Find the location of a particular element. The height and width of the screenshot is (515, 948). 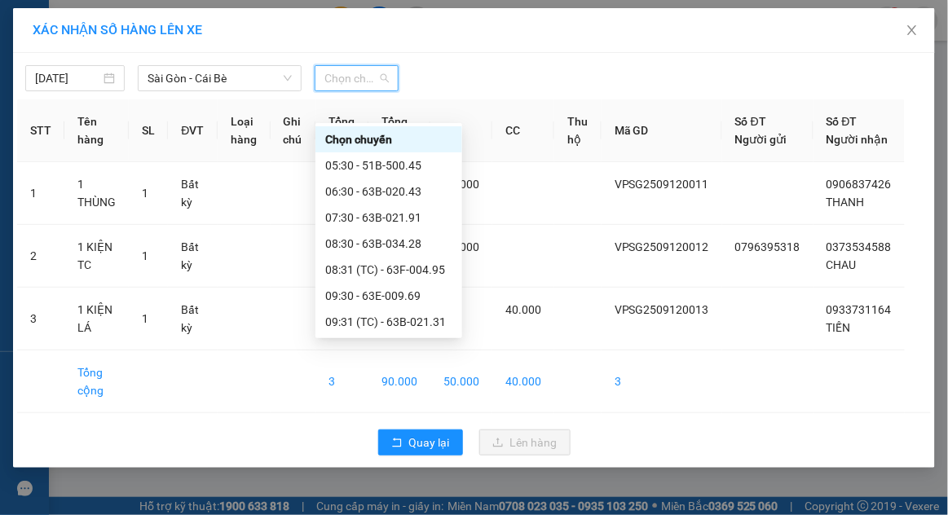

div: 07:30 - 63B-021.91 is located at coordinates (389, 218).